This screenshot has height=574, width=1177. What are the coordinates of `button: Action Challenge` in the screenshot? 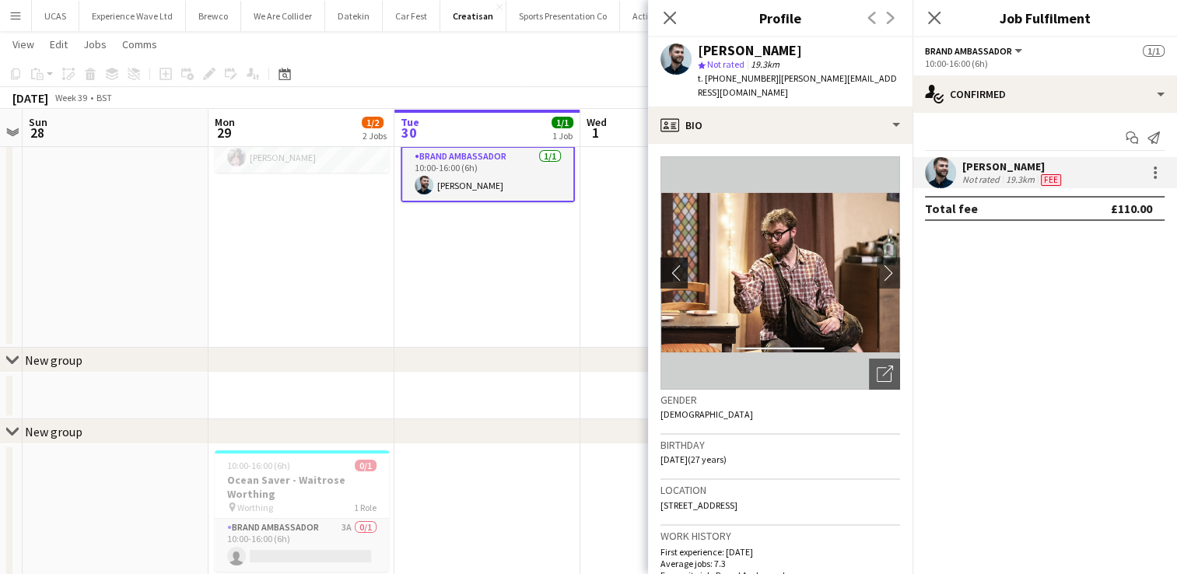 It's located at (667, 16).